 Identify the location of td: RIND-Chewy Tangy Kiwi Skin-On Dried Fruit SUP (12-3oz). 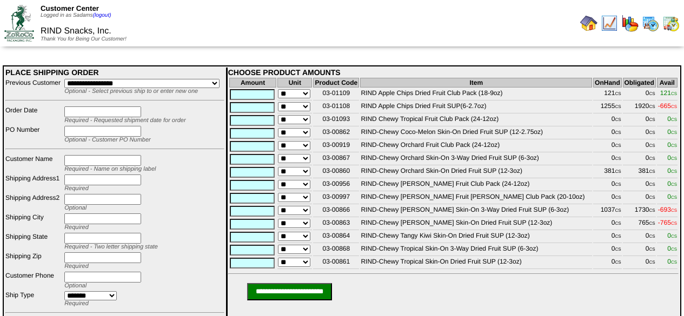
(476, 237).